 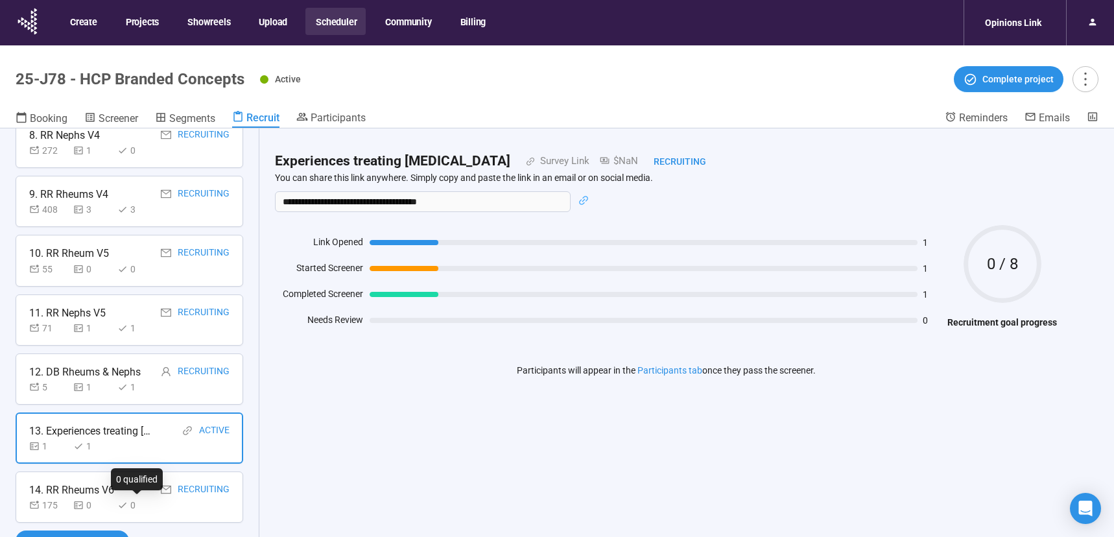 What do you see at coordinates (49, 505) in the screenshot?
I see `div: 175` at bounding box center [49, 505].